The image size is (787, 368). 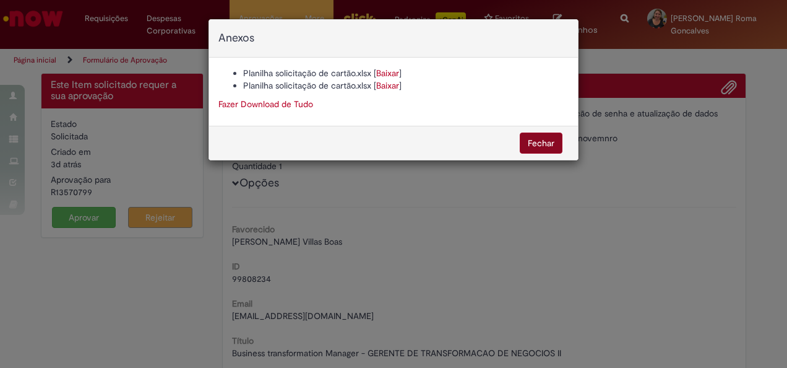 What do you see at coordinates (394, 38) in the screenshot?
I see `h4: Anexos` at bounding box center [394, 38].